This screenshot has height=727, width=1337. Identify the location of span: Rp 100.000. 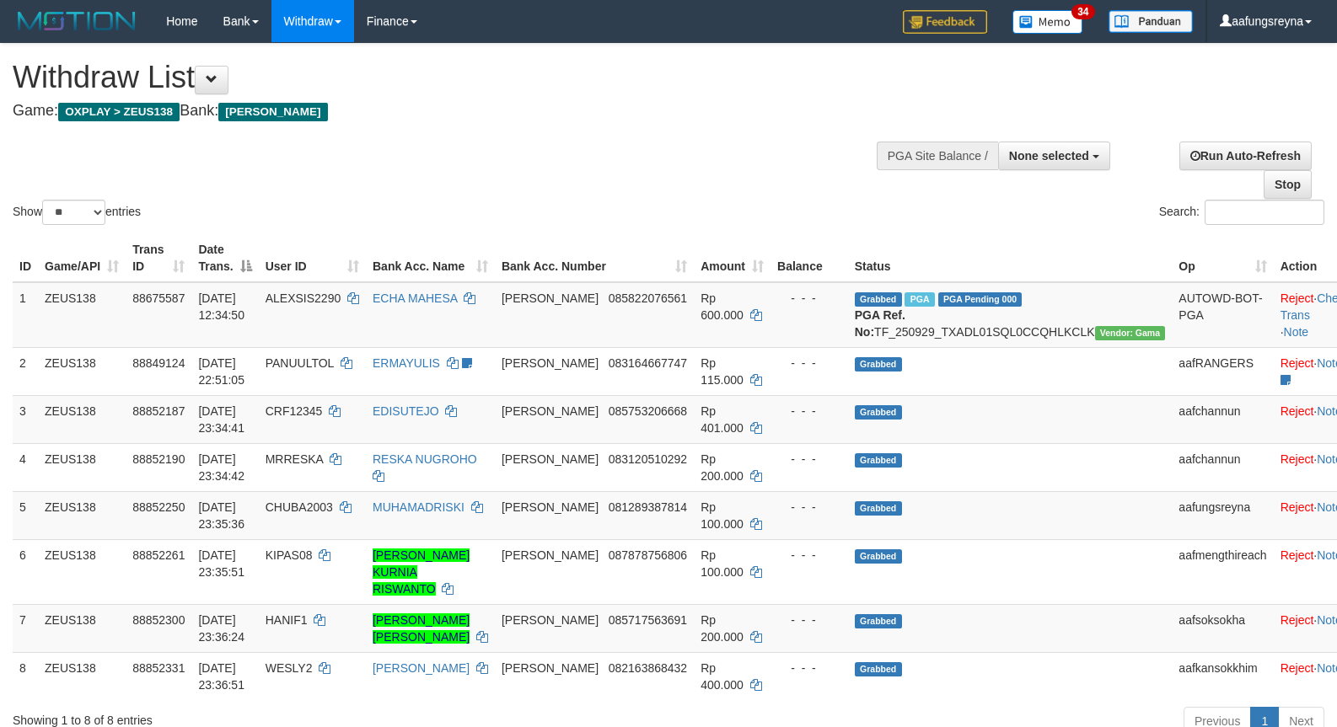
(721, 516).